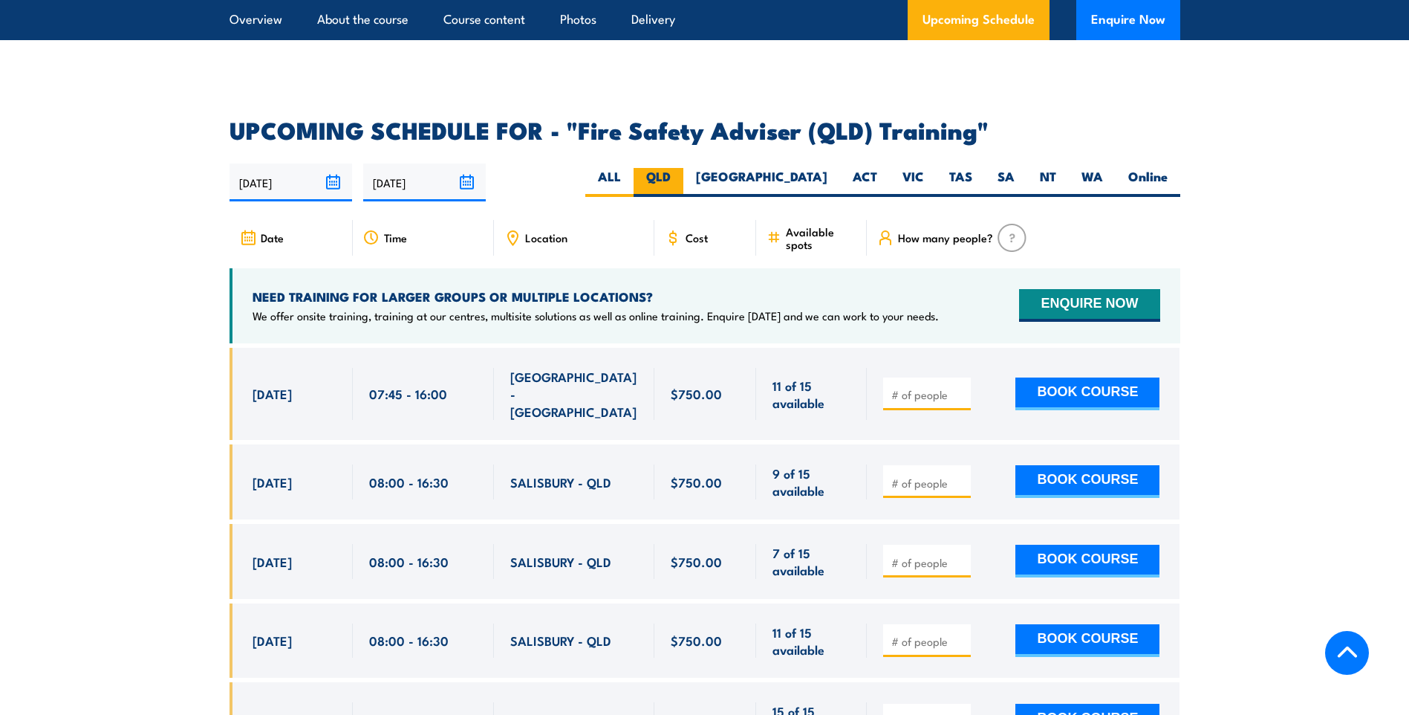 The height and width of the screenshot is (715, 1409). What do you see at coordinates (811, 561) in the screenshot?
I see `span: 7 of 15 available` at bounding box center [811, 561].